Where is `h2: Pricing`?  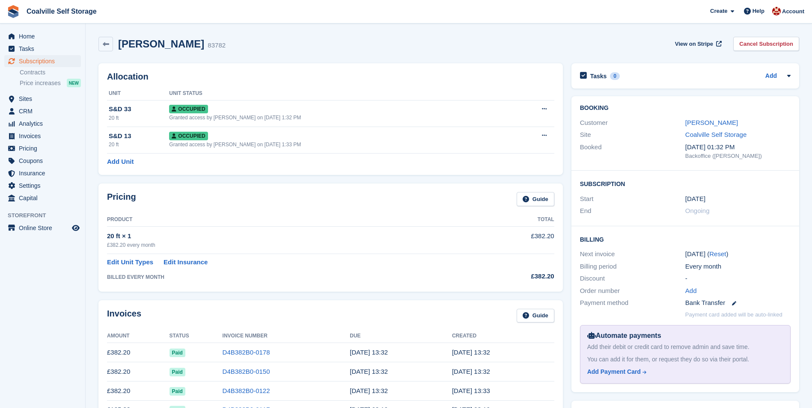 h2: Pricing is located at coordinates (122, 199).